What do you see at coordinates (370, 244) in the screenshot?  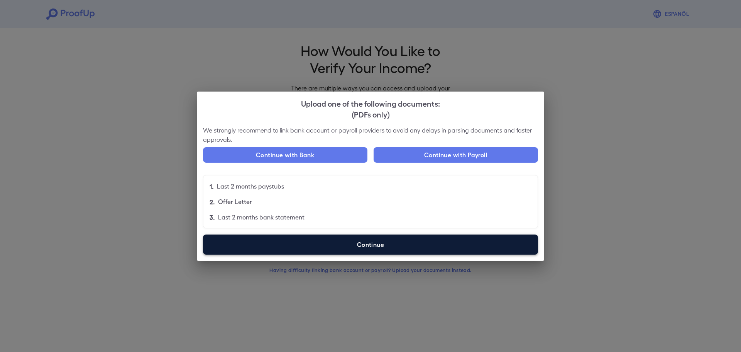 I see `label: Continue` at bounding box center [370, 244].